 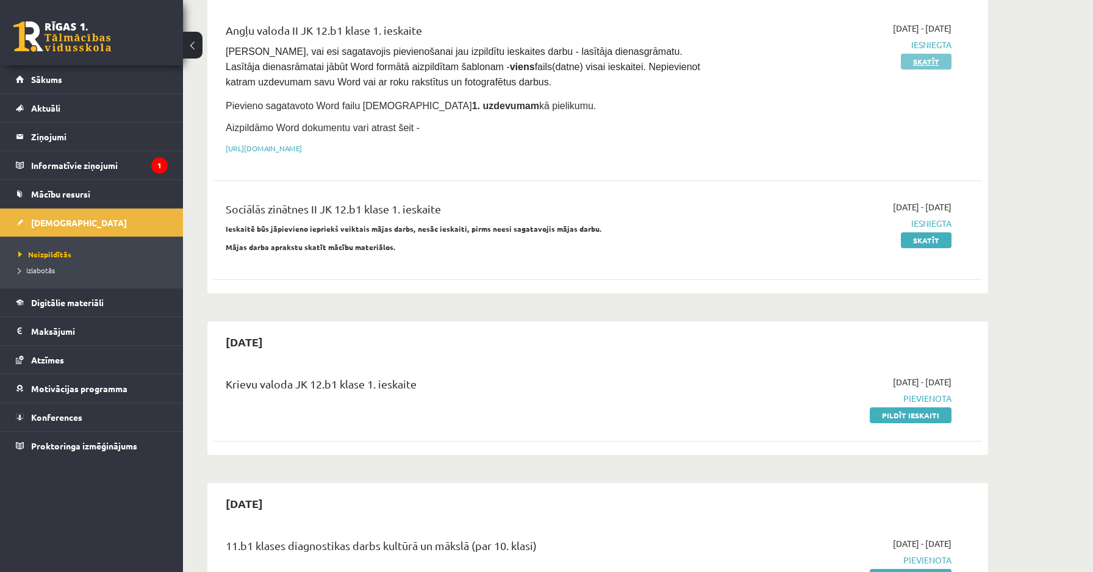 I want to click on div: Sociālās zinātnes II JK 12.b1 klase 1. ieskaite, so click(x=464, y=212).